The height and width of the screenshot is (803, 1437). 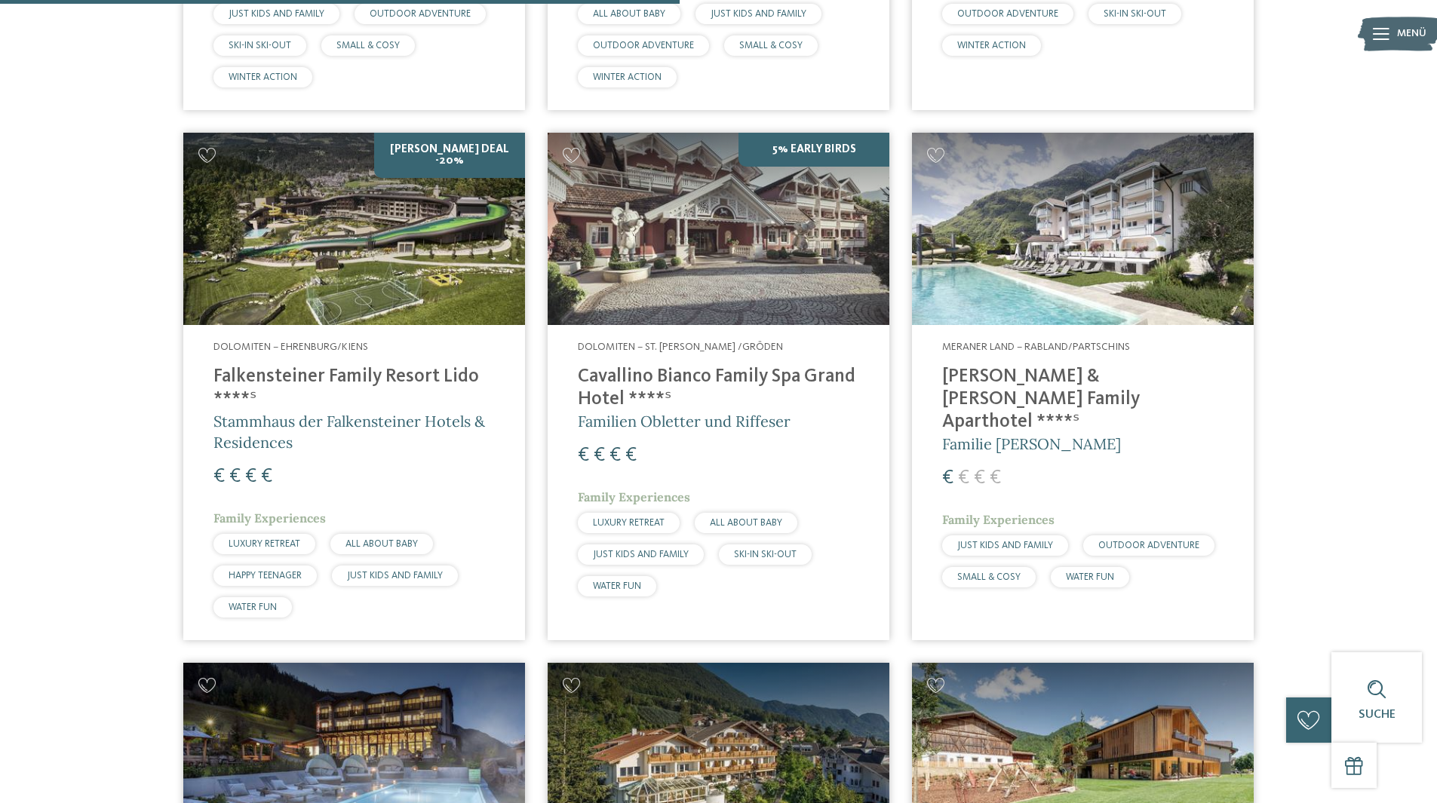 I want to click on span: HAPPY TEENAGER, so click(x=265, y=576).